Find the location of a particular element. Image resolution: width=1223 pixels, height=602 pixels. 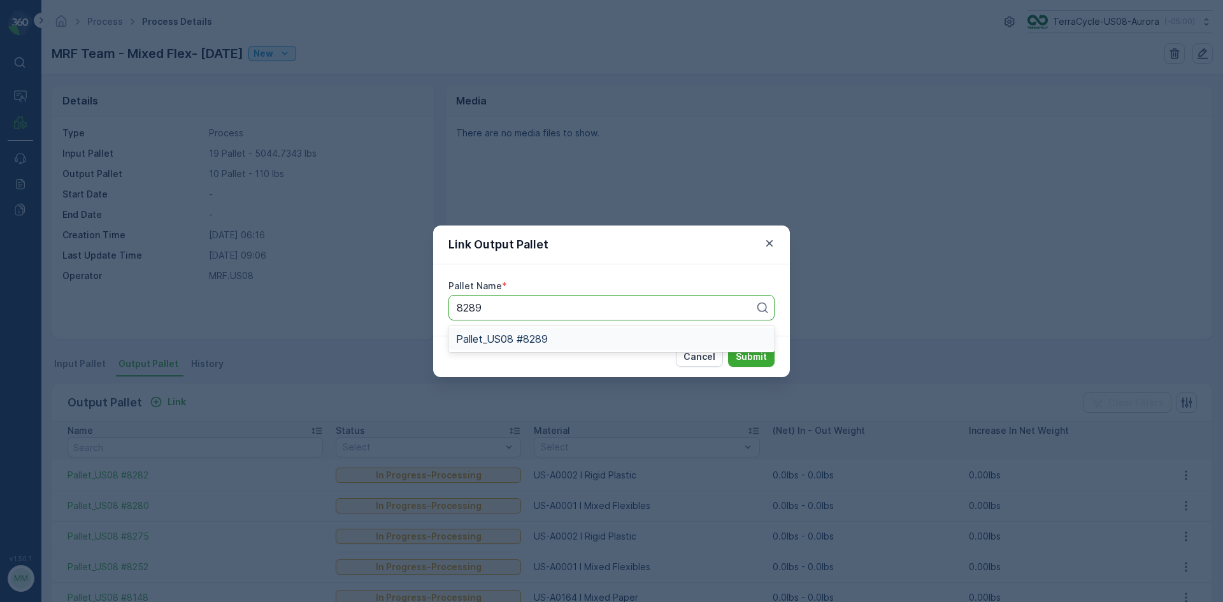

span: Pallet_US08 #8289 is located at coordinates (502, 339).